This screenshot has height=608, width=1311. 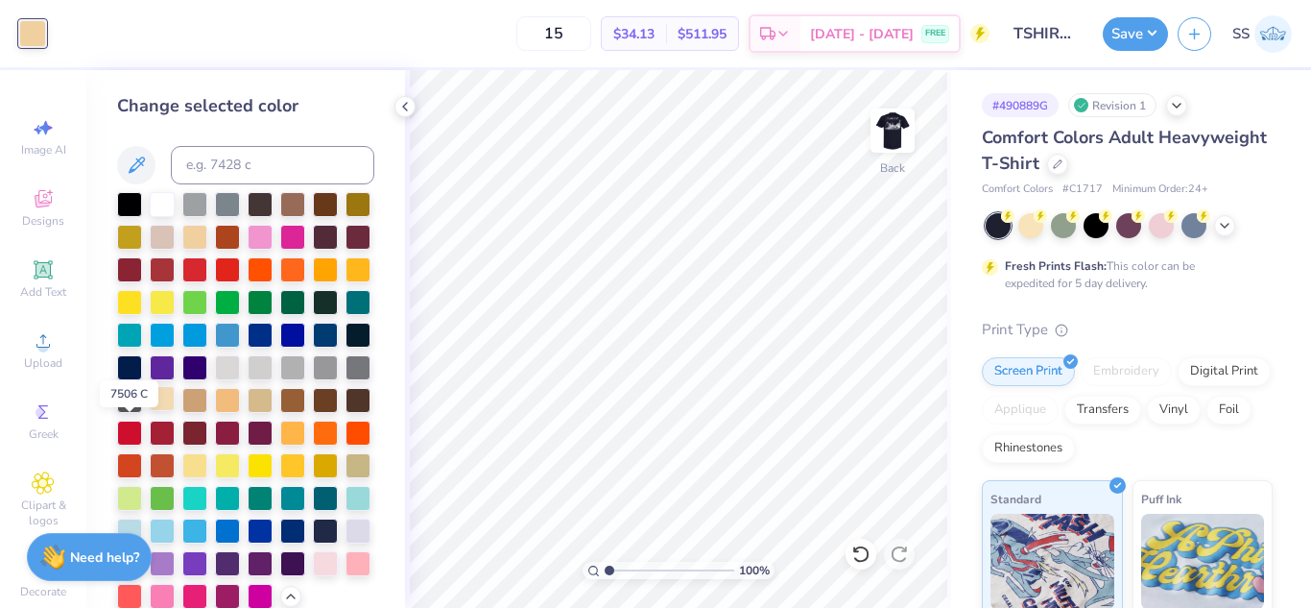 What do you see at coordinates (1017, 189) in the screenshot?
I see `span: Comfort Colors` at bounding box center [1017, 189].